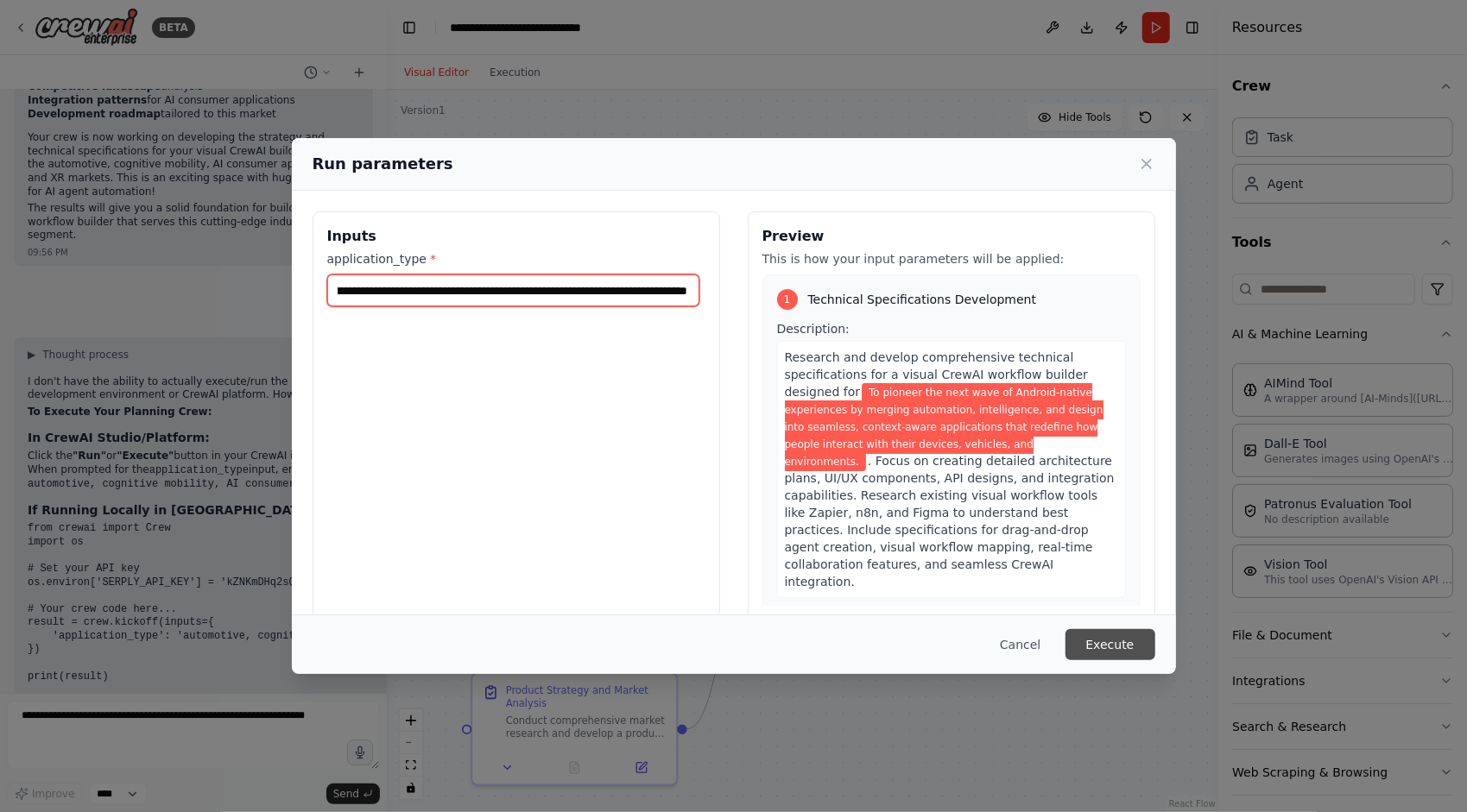  I want to click on span: Description:, so click(813, 329).